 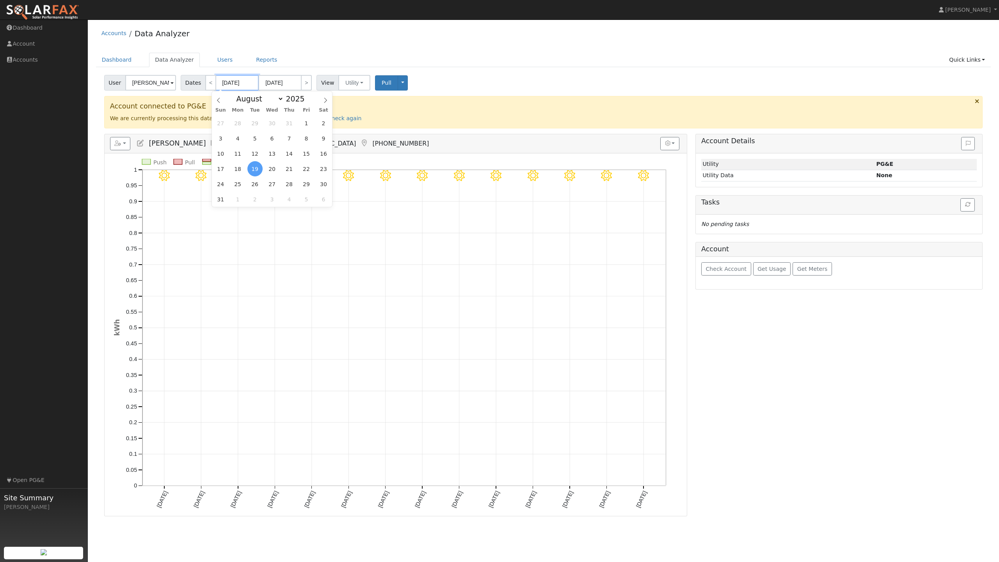 I want to click on input: Year, so click(x=298, y=99).